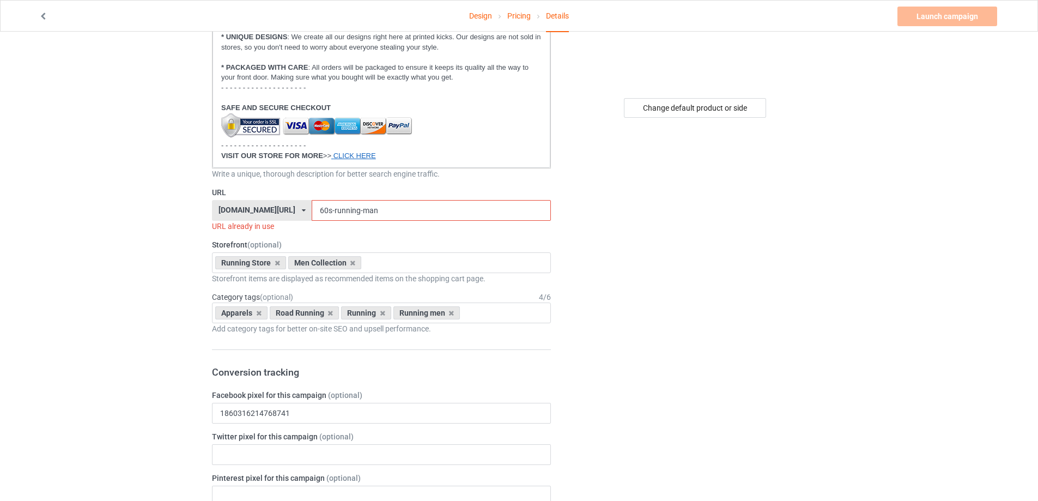  Describe the element at coordinates (272, 155) in the screenshot. I see `strong: VISIT OUR STORE FOR MORE` at that location.